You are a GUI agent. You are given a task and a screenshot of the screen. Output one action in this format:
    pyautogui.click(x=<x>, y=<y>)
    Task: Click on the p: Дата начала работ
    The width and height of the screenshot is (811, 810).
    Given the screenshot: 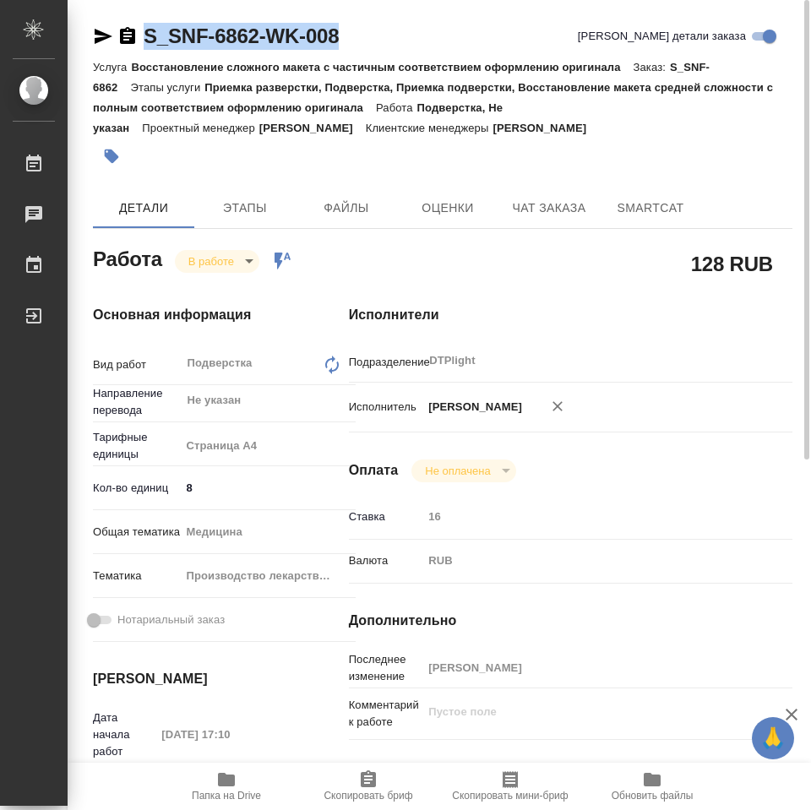 What is the action you would take?
    pyautogui.click(x=124, y=735)
    